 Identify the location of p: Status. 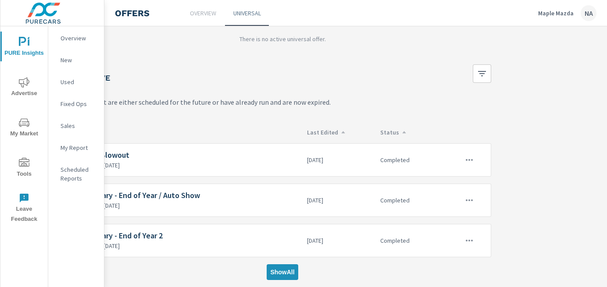
(406, 132).